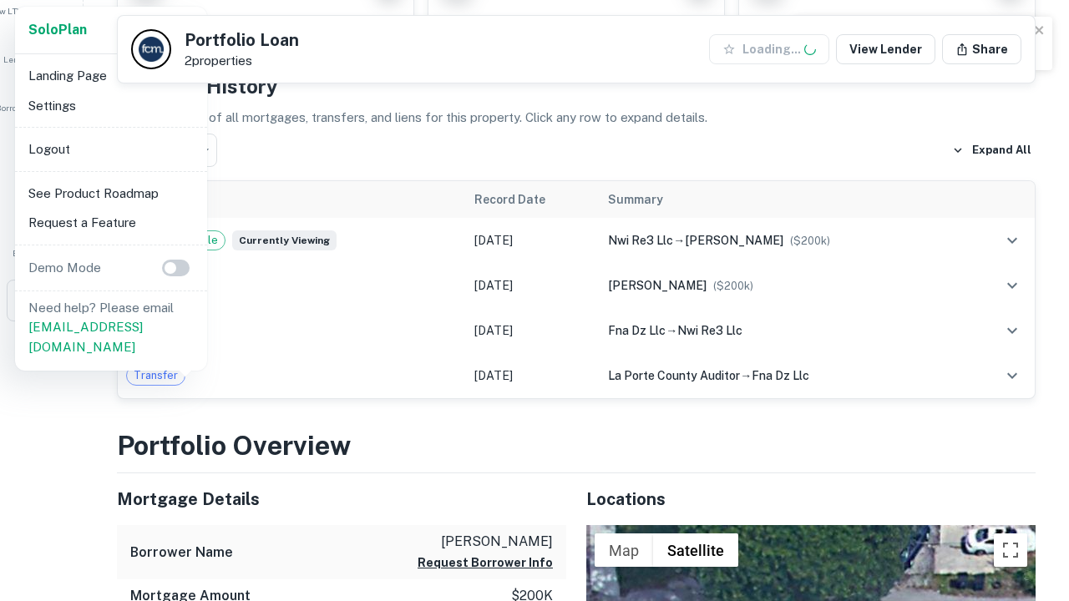 Image resolution: width=1069 pixels, height=601 pixels. I want to click on button: close, so click(1040, 31).